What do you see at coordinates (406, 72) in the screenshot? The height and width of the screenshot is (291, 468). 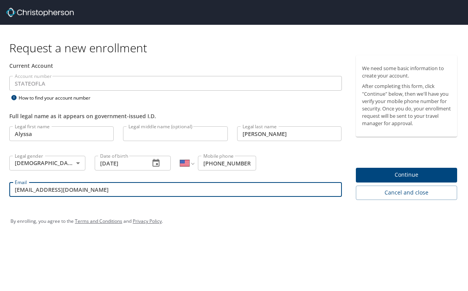 I see `p: We need some basic information to create your account.` at bounding box center [406, 72].